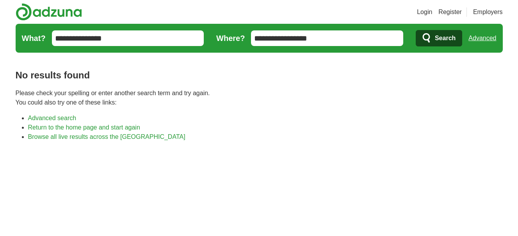 This screenshot has width=518, height=236. Describe the element at coordinates (482, 38) in the screenshot. I see `a: Advanced` at that location.